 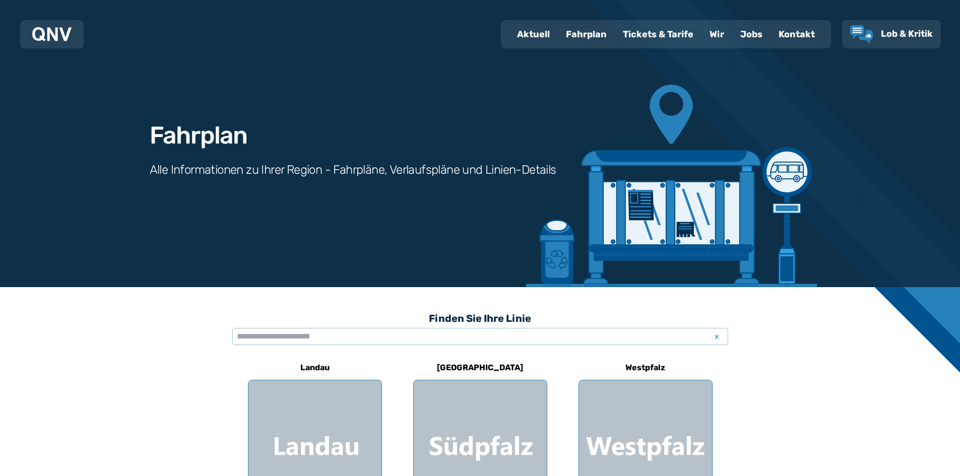 What do you see at coordinates (658, 34) in the screenshot?
I see `a: Tickets & Tarife` at bounding box center [658, 34].